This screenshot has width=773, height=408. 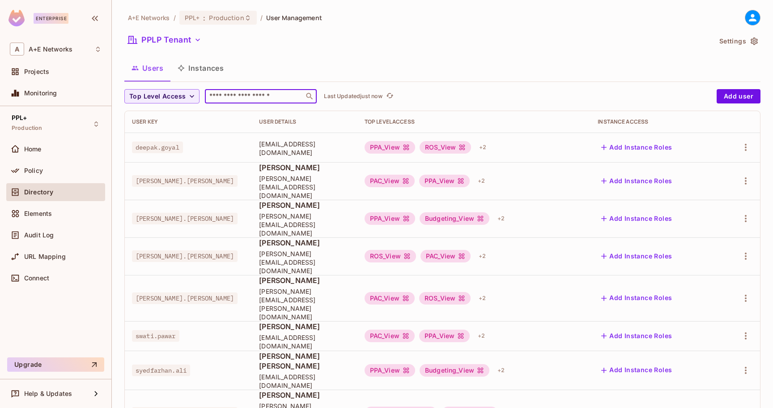 I want to click on span: Projects, so click(x=37, y=72).